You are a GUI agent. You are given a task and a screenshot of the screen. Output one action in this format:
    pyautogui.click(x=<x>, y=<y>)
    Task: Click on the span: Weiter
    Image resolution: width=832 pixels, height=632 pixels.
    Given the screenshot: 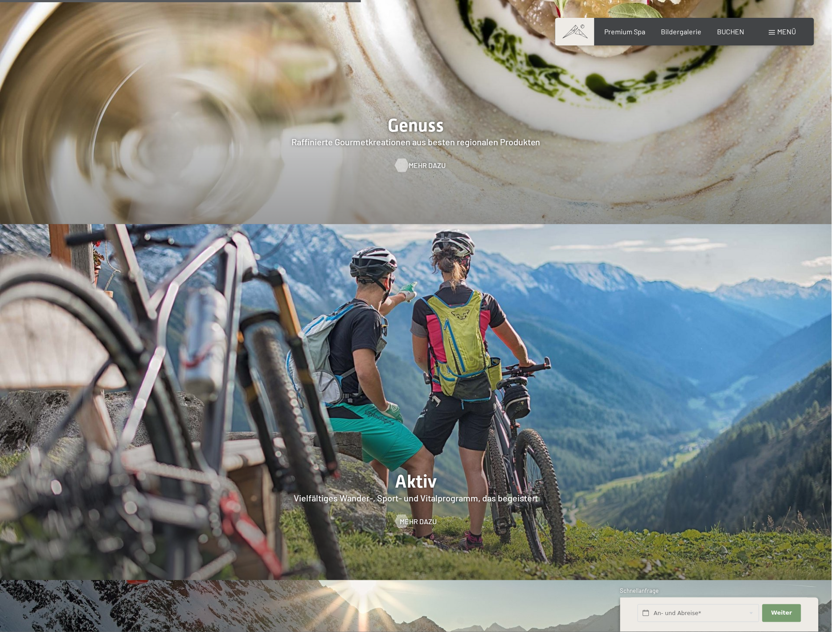 What is the action you would take?
    pyautogui.click(x=782, y=613)
    